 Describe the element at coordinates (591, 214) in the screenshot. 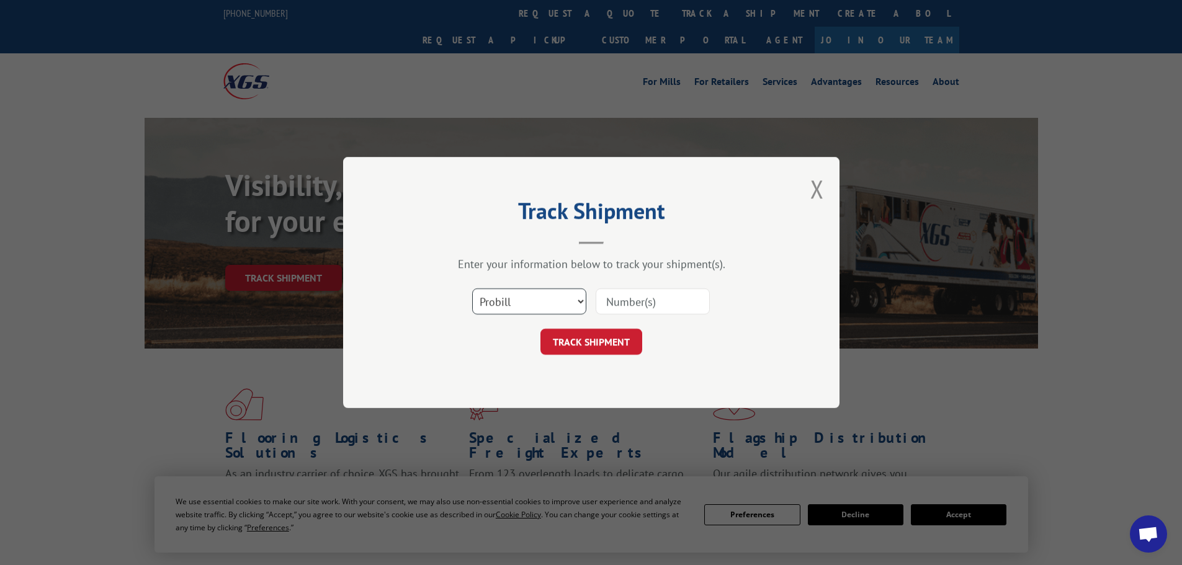

I see `h2: Track Shipment` at that location.